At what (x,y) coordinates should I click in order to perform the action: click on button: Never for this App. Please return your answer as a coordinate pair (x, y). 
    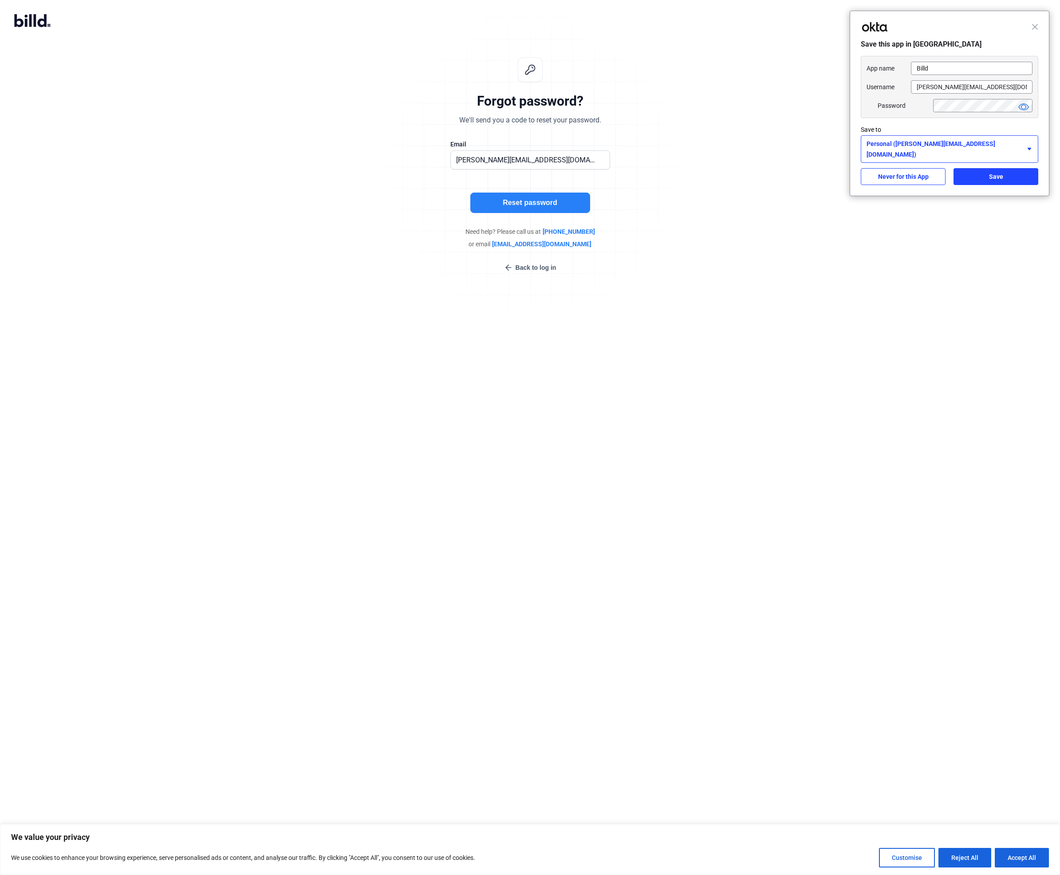
    Looking at the image, I should click on (903, 177).